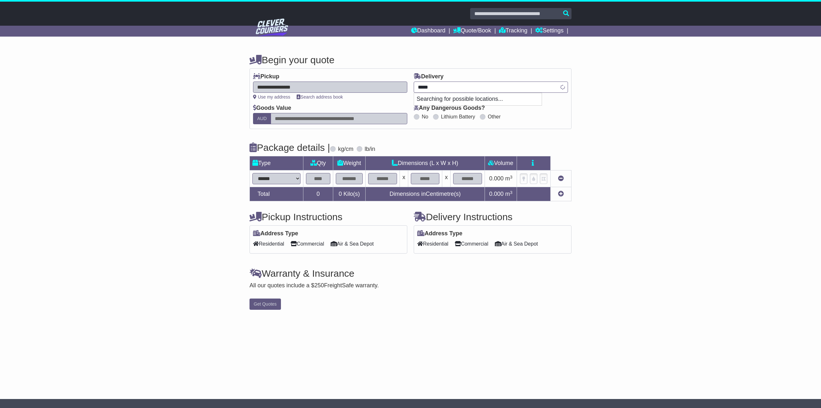  What do you see at coordinates (319, 285) in the screenshot?
I see `span: 250` at bounding box center [319, 285].